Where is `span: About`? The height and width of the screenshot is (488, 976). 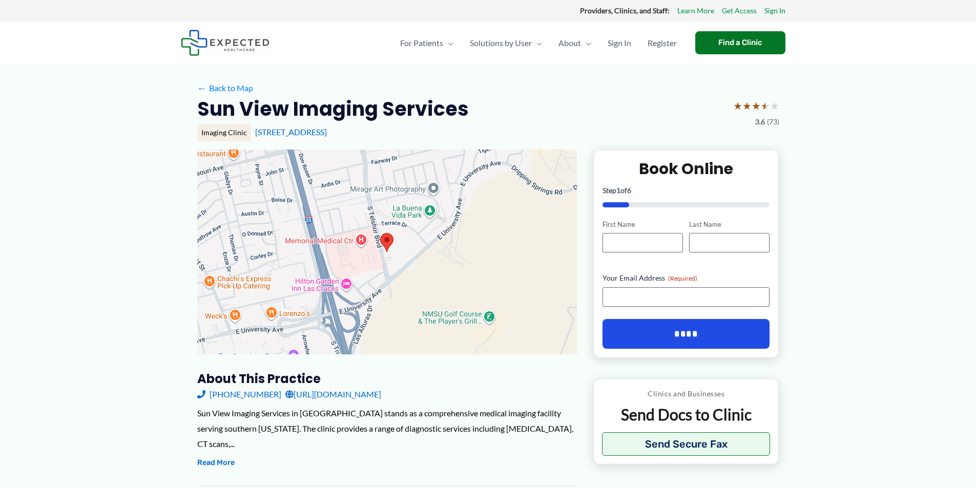 span: About is located at coordinates (570, 43).